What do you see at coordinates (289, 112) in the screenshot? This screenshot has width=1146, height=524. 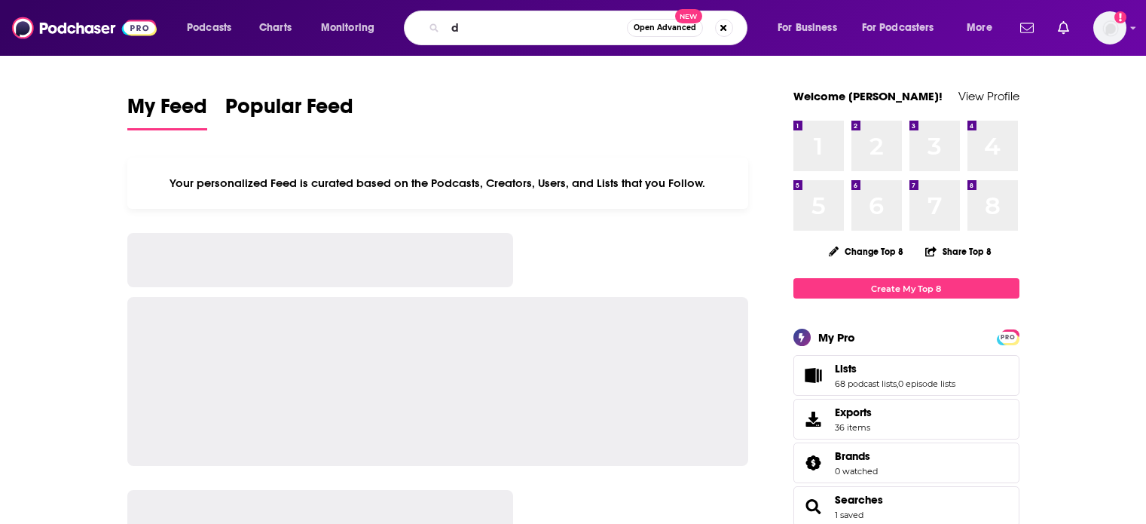 I see `a: Popular Feed` at bounding box center [289, 112].